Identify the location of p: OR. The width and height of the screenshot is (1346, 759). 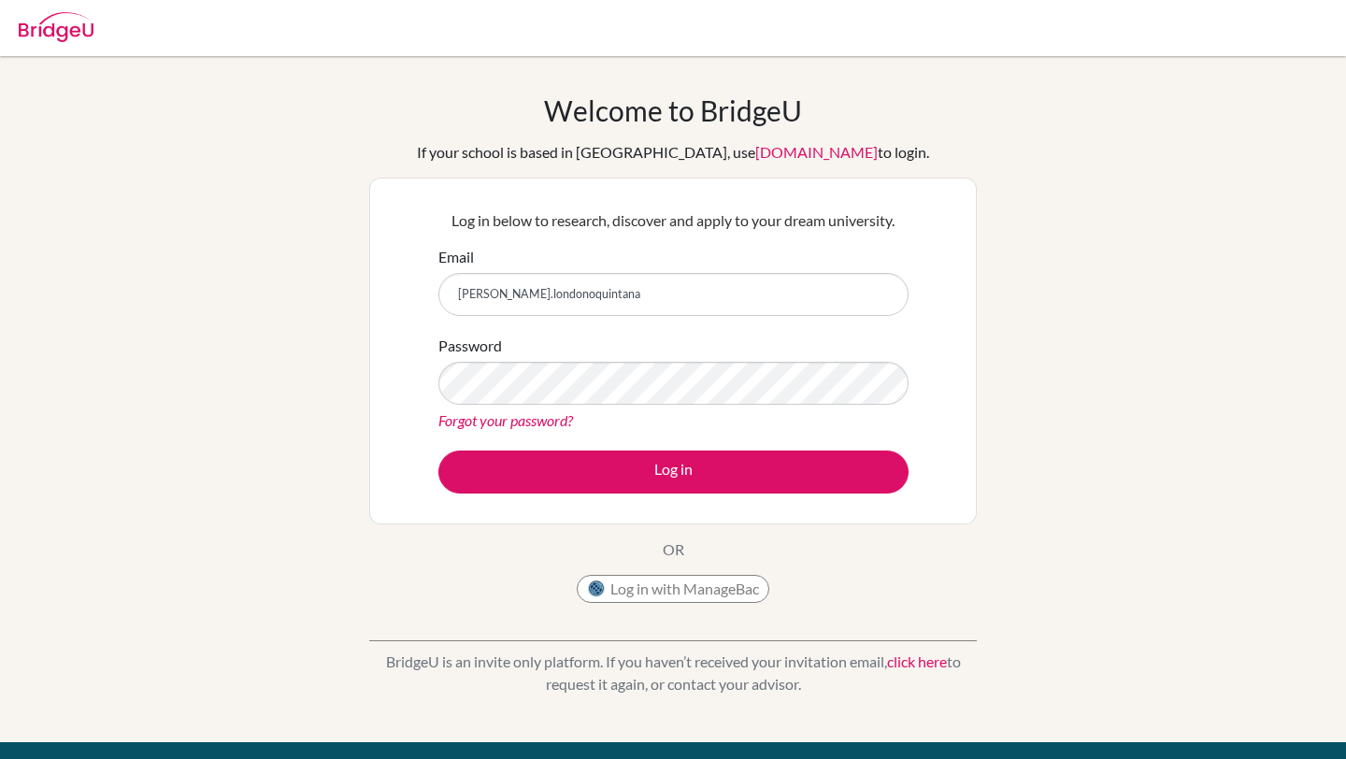
(673, 550).